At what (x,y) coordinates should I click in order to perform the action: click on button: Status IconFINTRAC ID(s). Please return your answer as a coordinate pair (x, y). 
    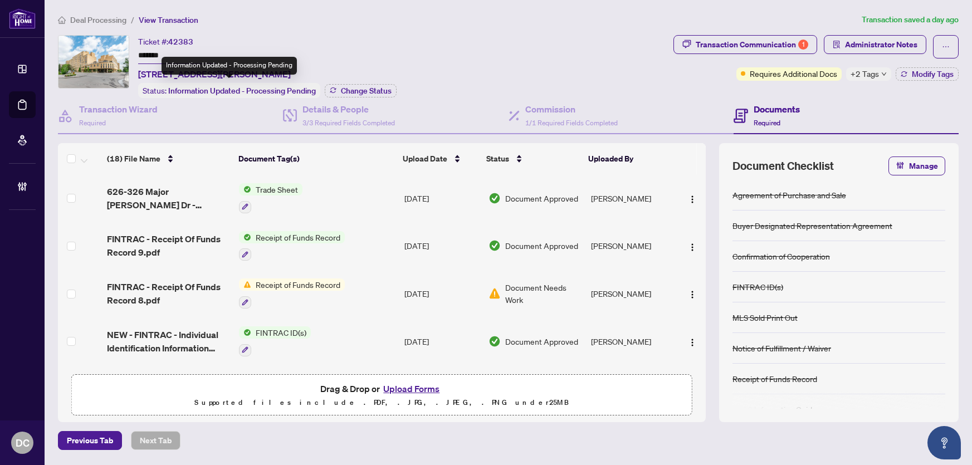
    Looking at the image, I should click on (274, 341).